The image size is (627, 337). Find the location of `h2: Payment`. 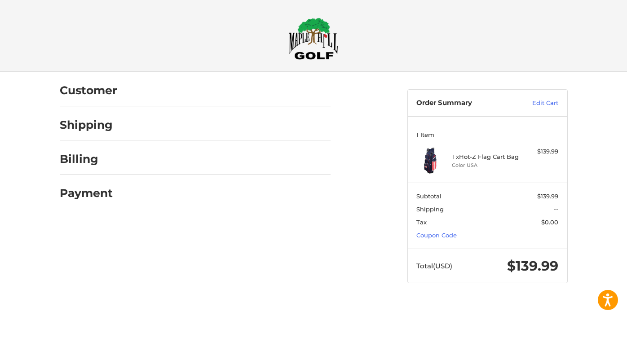

h2: Payment is located at coordinates (86, 193).